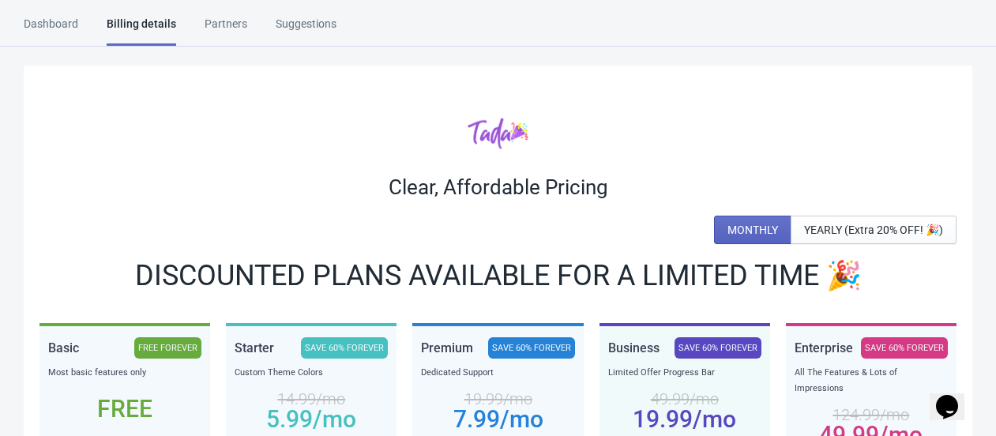 The image size is (996, 436). I want to click on div: DISCOUNTED PLANS AVAILABLE FOR A LIMITED TIME 🎉, so click(497, 276).